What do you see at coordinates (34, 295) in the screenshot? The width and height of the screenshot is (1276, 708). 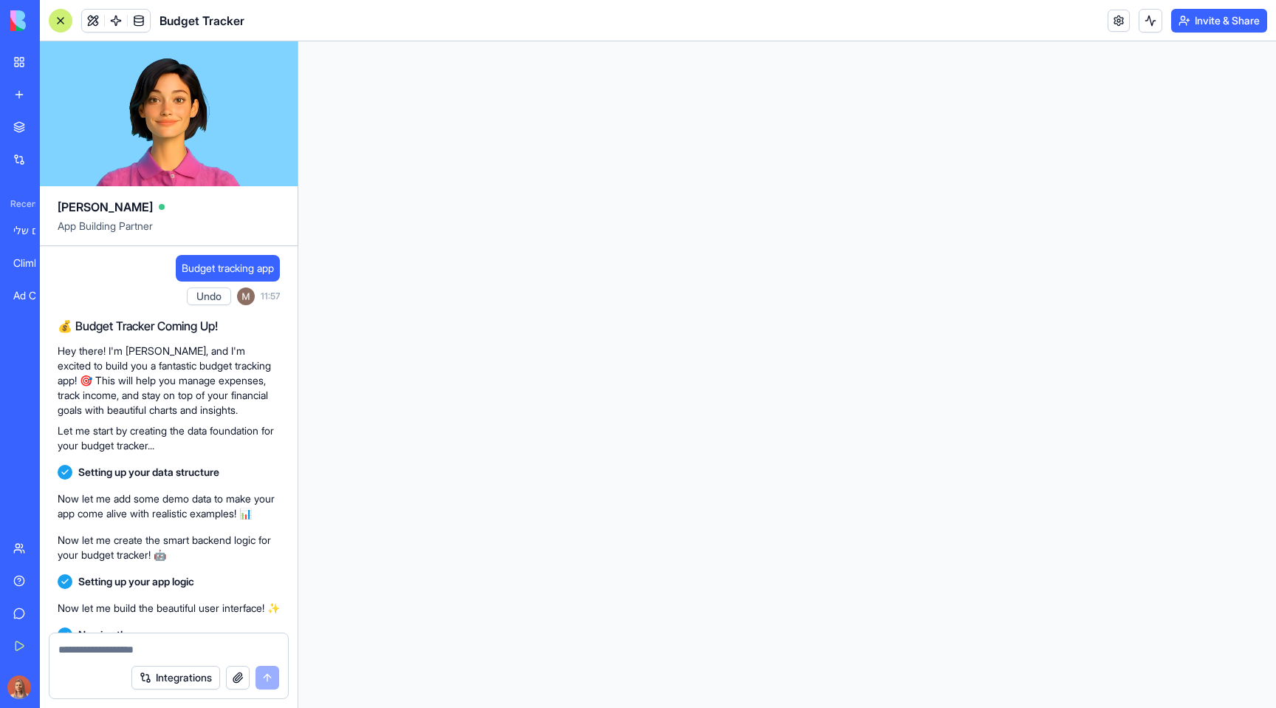 I see `div: Ad Campaign Manager` at bounding box center [34, 295].